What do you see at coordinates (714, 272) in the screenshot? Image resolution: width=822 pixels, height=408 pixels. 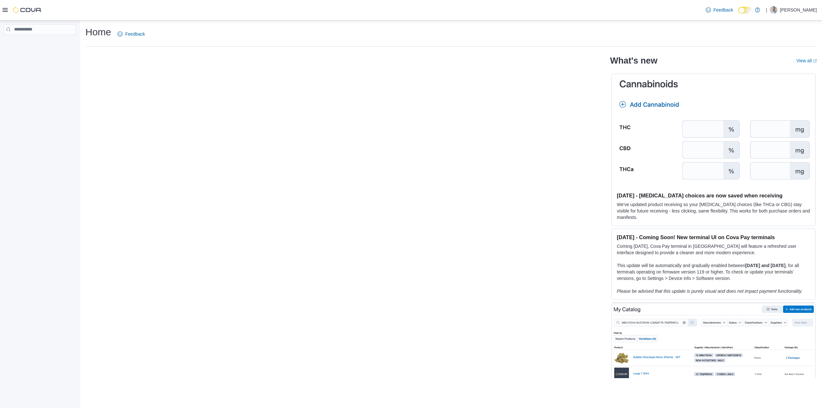 I see `p: This update will be automatically and gradually enabled between , for all terminals operating on ...` at bounding box center [714, 272].